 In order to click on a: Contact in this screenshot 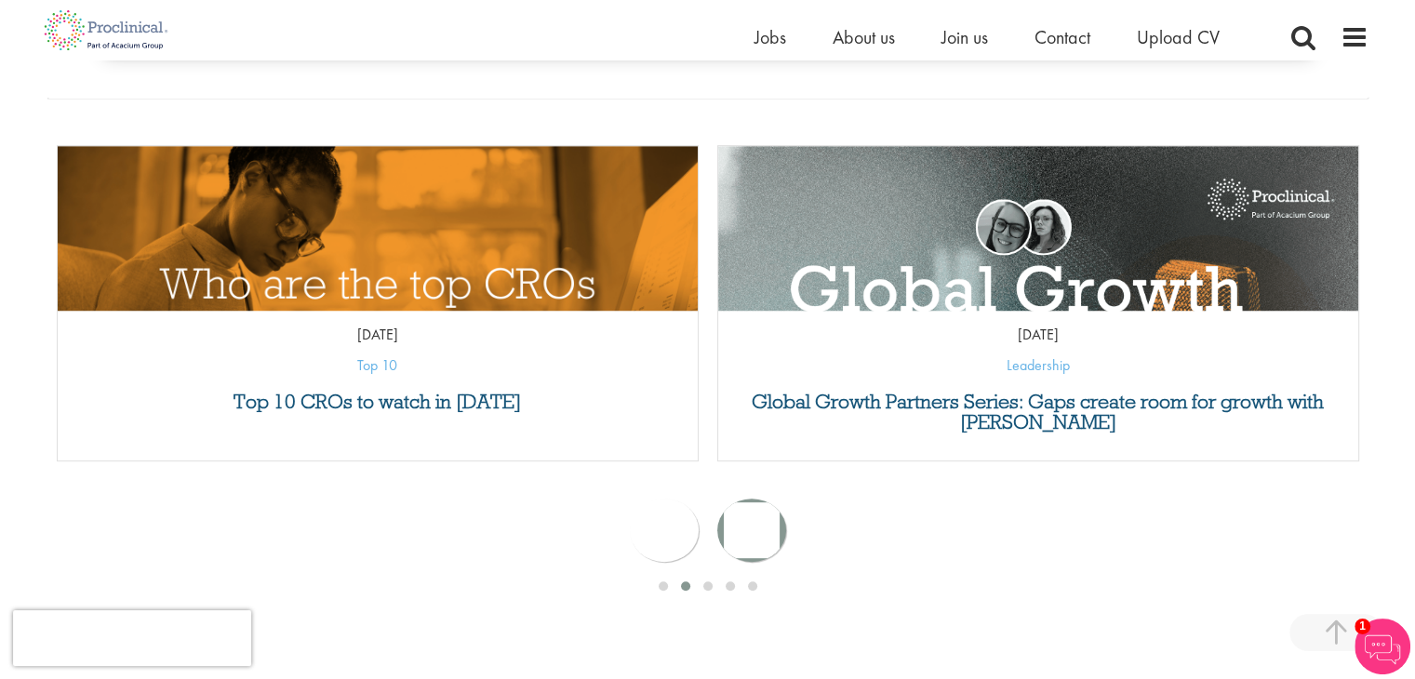, I will do `click(1062, 37)`.